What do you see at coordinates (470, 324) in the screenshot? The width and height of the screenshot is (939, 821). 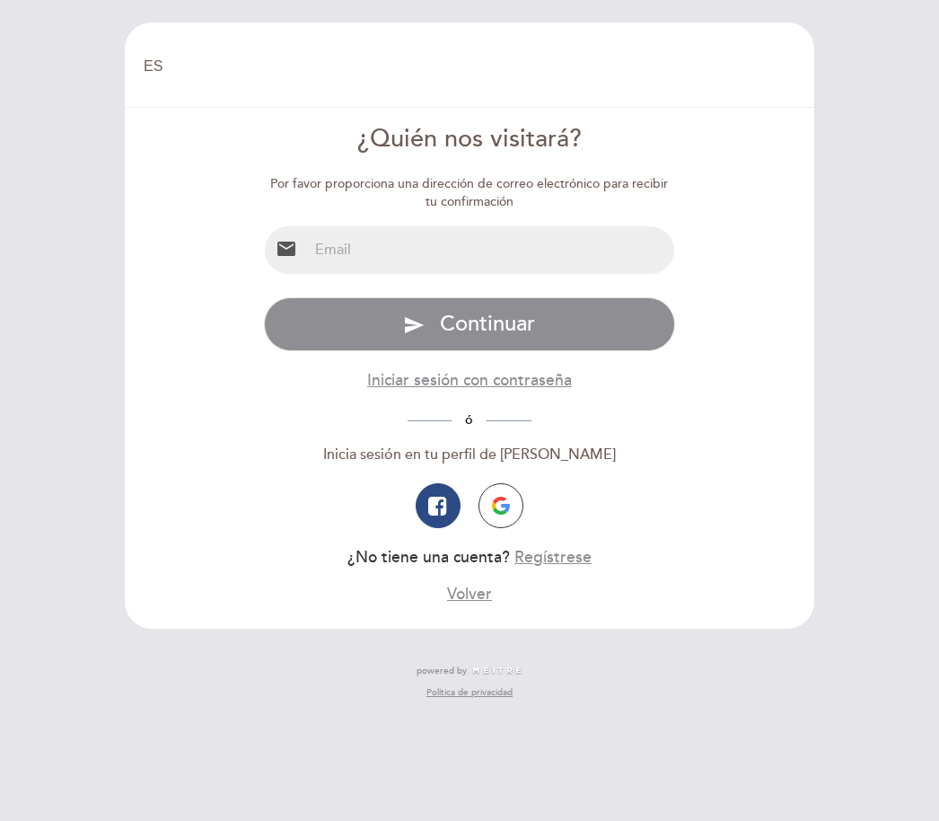 I see `button: send Continuar` at bounding box center [470, 324].